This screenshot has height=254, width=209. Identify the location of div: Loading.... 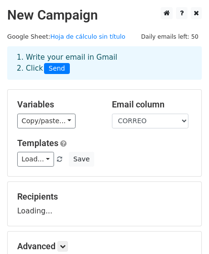
(104, 204).